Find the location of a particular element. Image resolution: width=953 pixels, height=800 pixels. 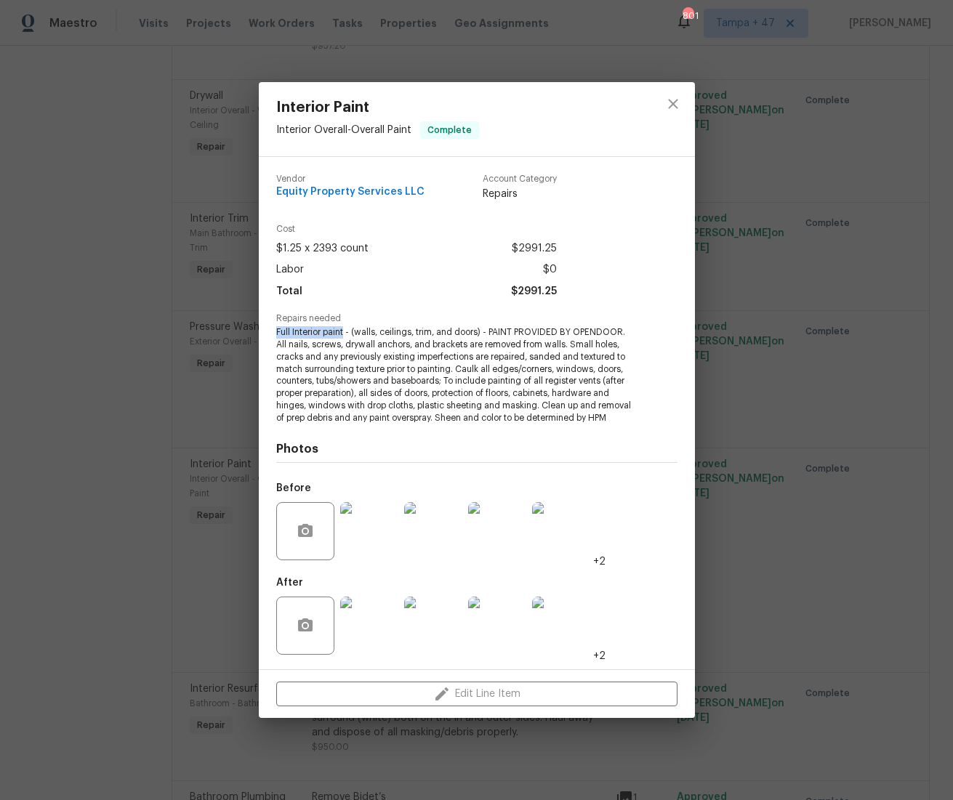

span: Complete is located at coordinates (449, 130).